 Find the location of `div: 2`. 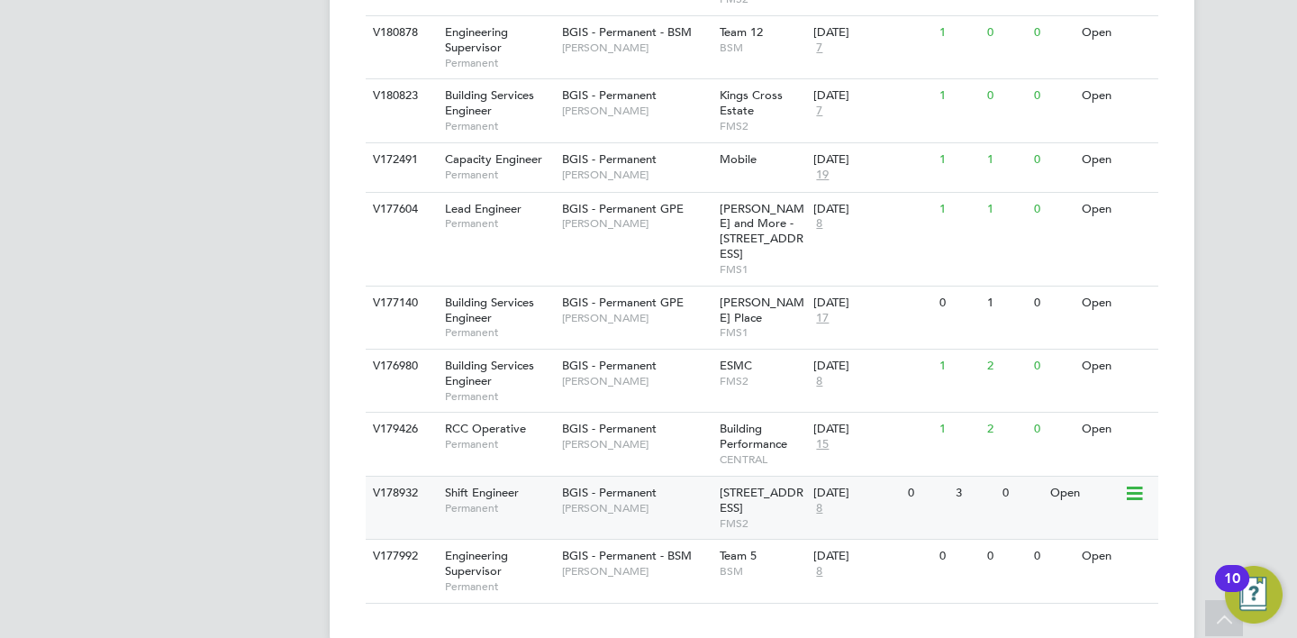

div: 2 is located at coordinates (1006, 366).